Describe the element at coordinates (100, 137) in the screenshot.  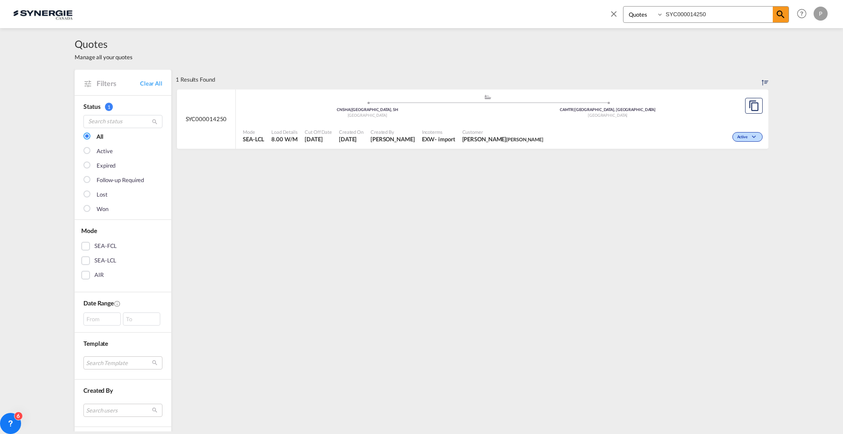
I see `div: All` at that location.